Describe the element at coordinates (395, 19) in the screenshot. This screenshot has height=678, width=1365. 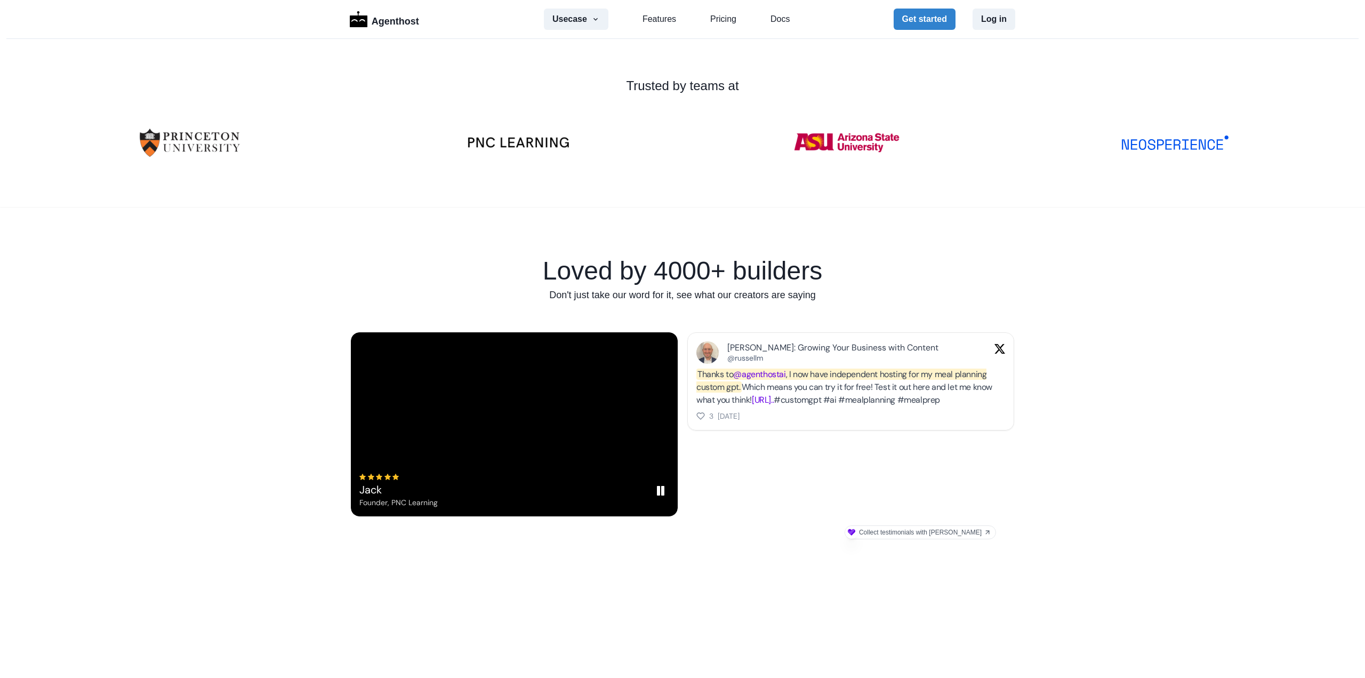
I see `p: Agenthost` at that location.